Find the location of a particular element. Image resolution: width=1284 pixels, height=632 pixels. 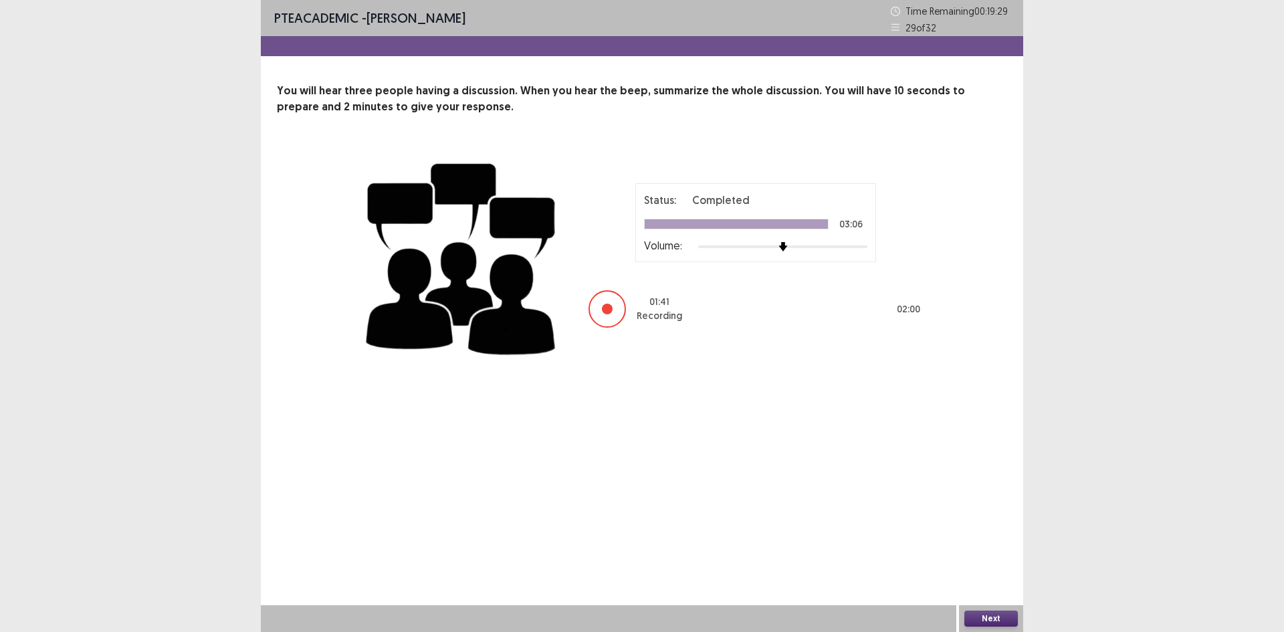

p: Volume: is located at coordinates (663, 245).